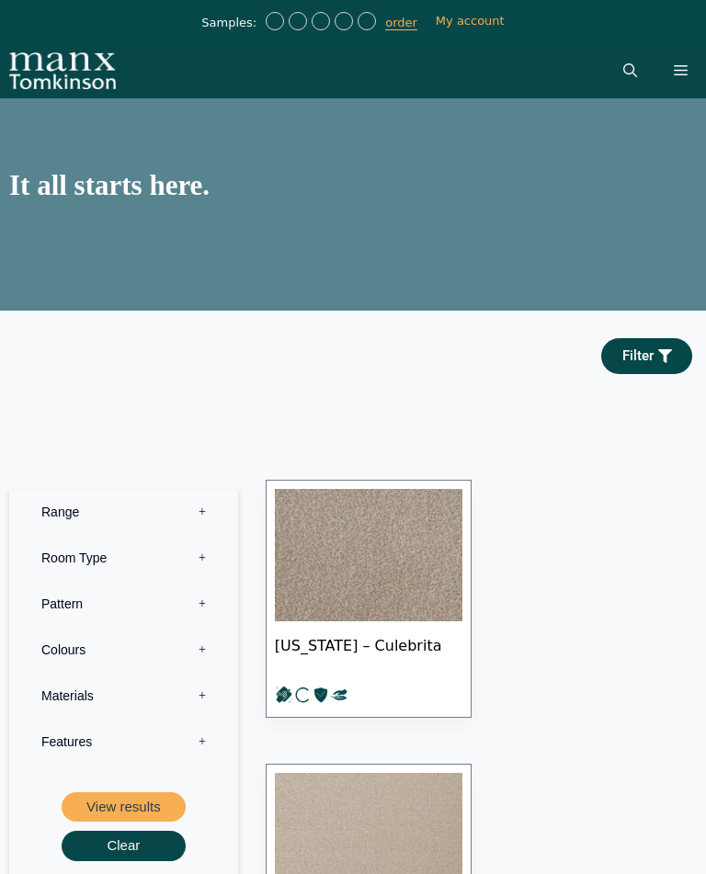 This screenshot has width=706, height=874. I want to click on img: Manx Tomkinson, so click(63, 71).